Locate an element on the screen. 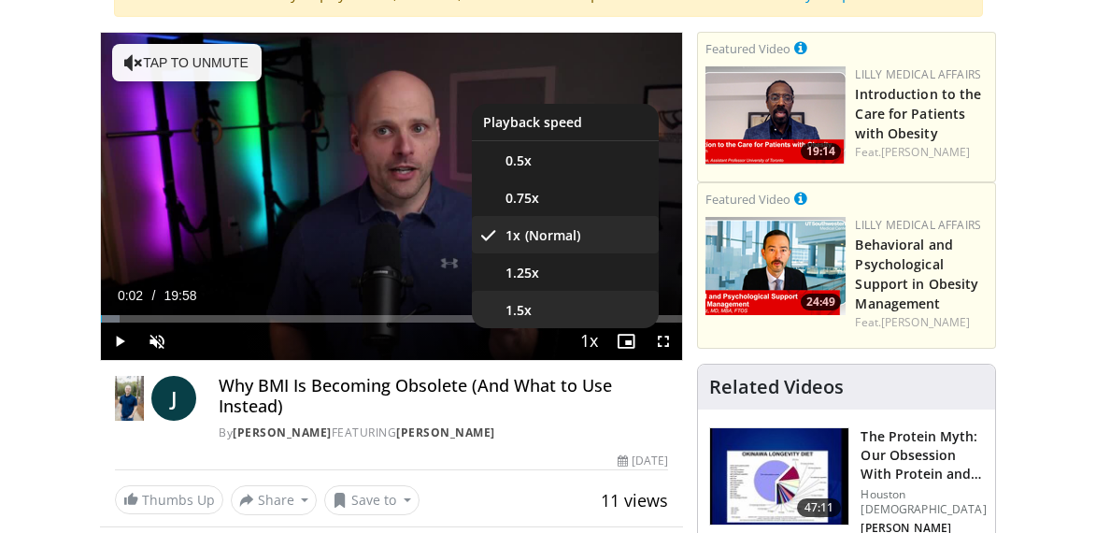  span: 19:14 is located at coordinates (821, 151).